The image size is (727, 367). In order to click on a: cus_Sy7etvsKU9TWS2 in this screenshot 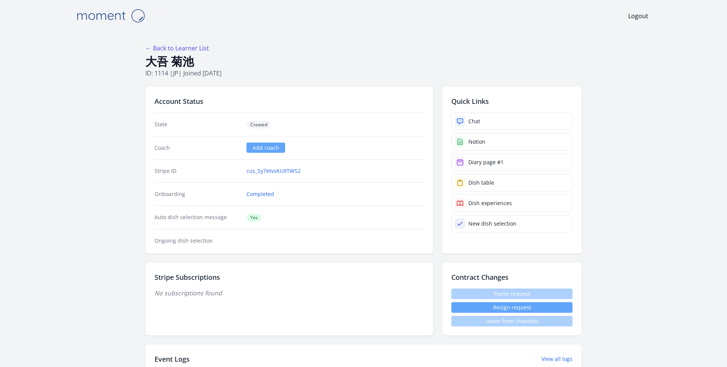, I will do `click(273, 171)`.